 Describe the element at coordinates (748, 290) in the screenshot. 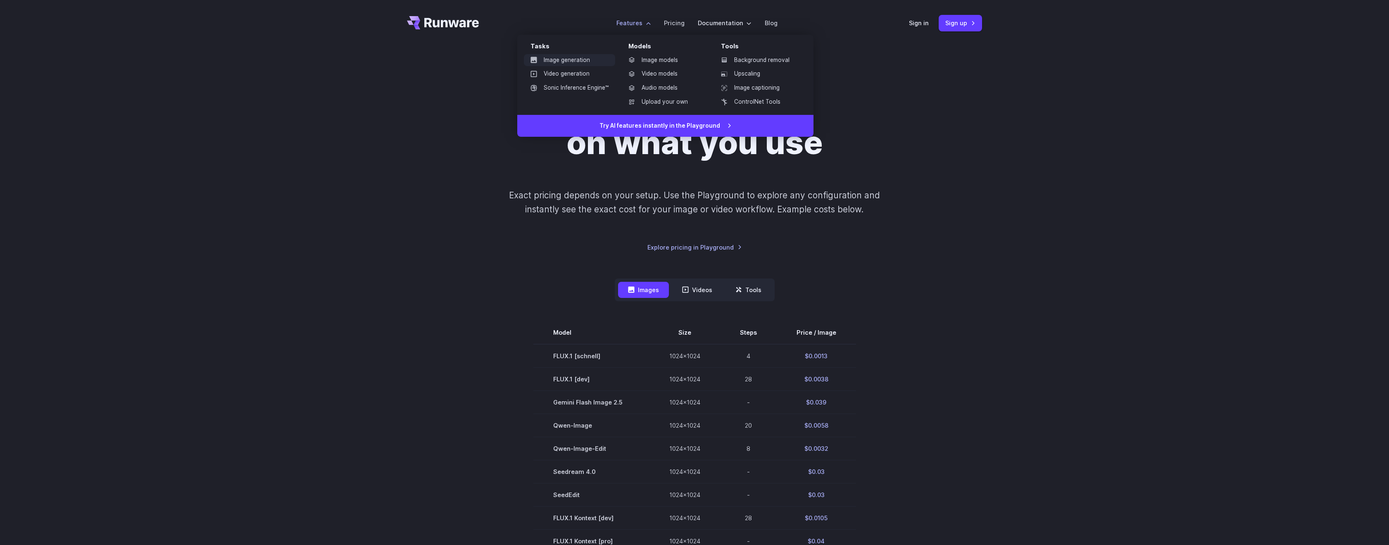

I see `button: Tools` at that location.